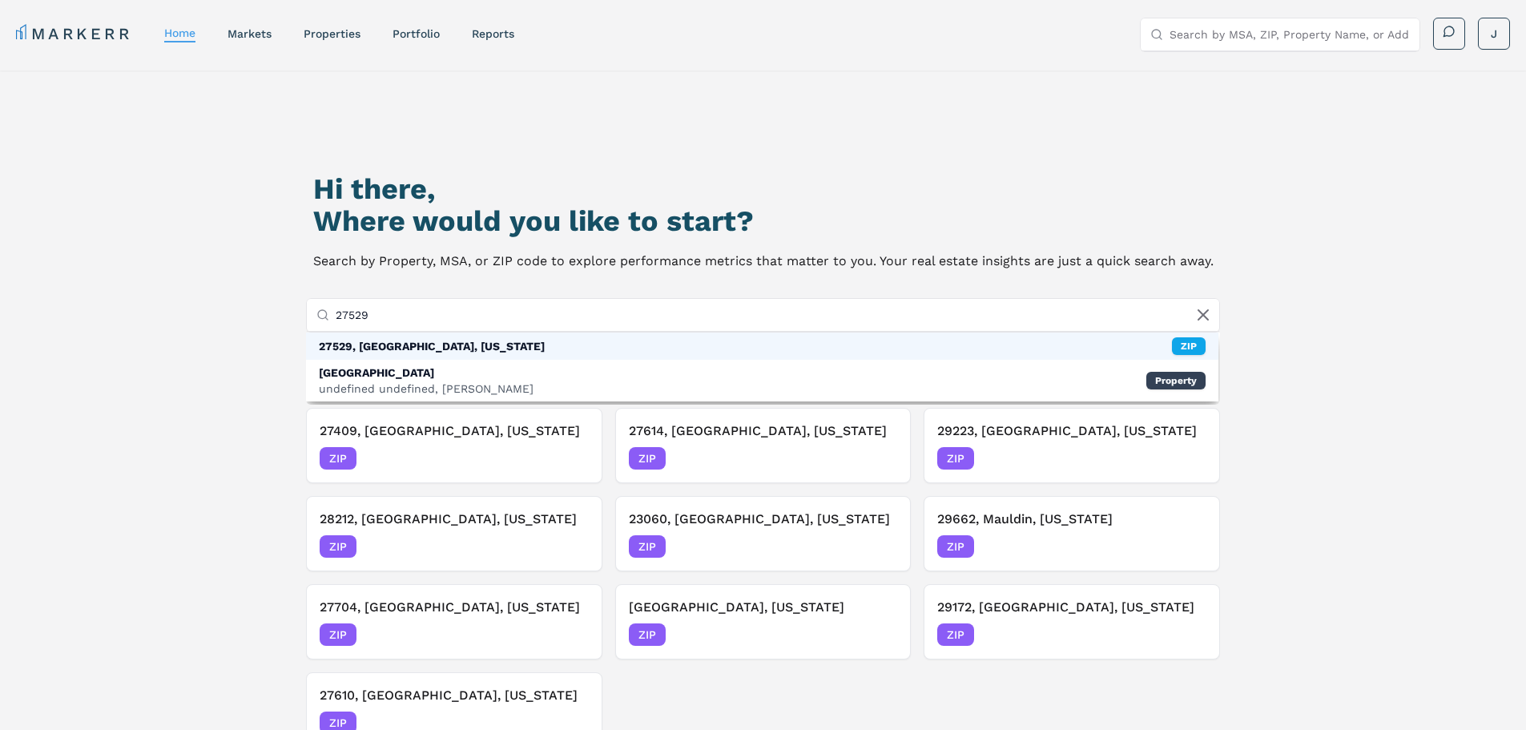  What do you see at coordinates (763, 261) in the screenshot?
I see `p: Search by Property, MSA, or ZIP code to explore performance metrics that matter to you. Your real...` at bounding box center [763, 261].